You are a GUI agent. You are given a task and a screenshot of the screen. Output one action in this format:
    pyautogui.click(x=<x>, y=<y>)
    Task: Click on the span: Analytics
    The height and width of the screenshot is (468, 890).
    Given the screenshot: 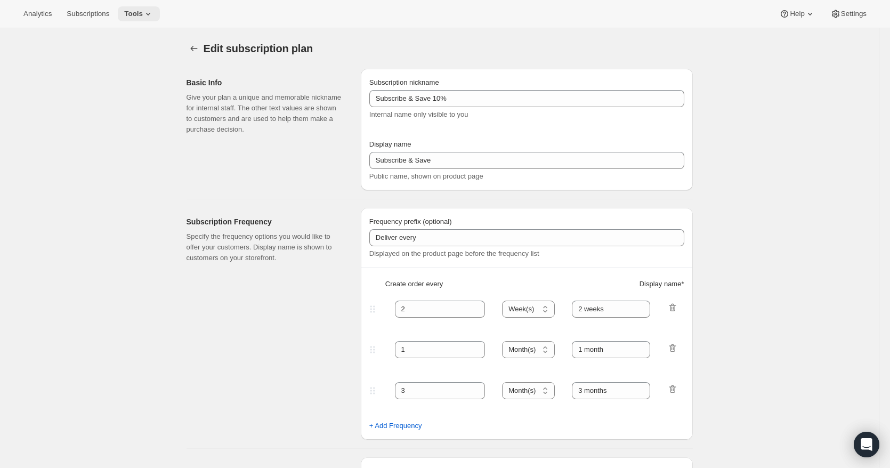 What is the action you would take?
    pyautogui.click(x=37, y=14)
    